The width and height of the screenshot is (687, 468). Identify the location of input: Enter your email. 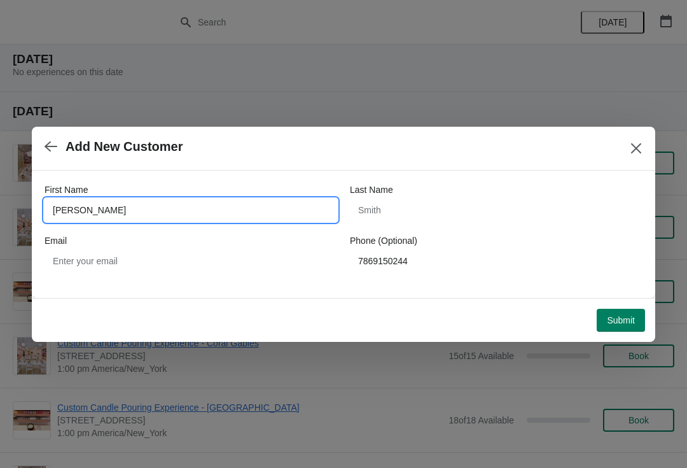
(191, 261).